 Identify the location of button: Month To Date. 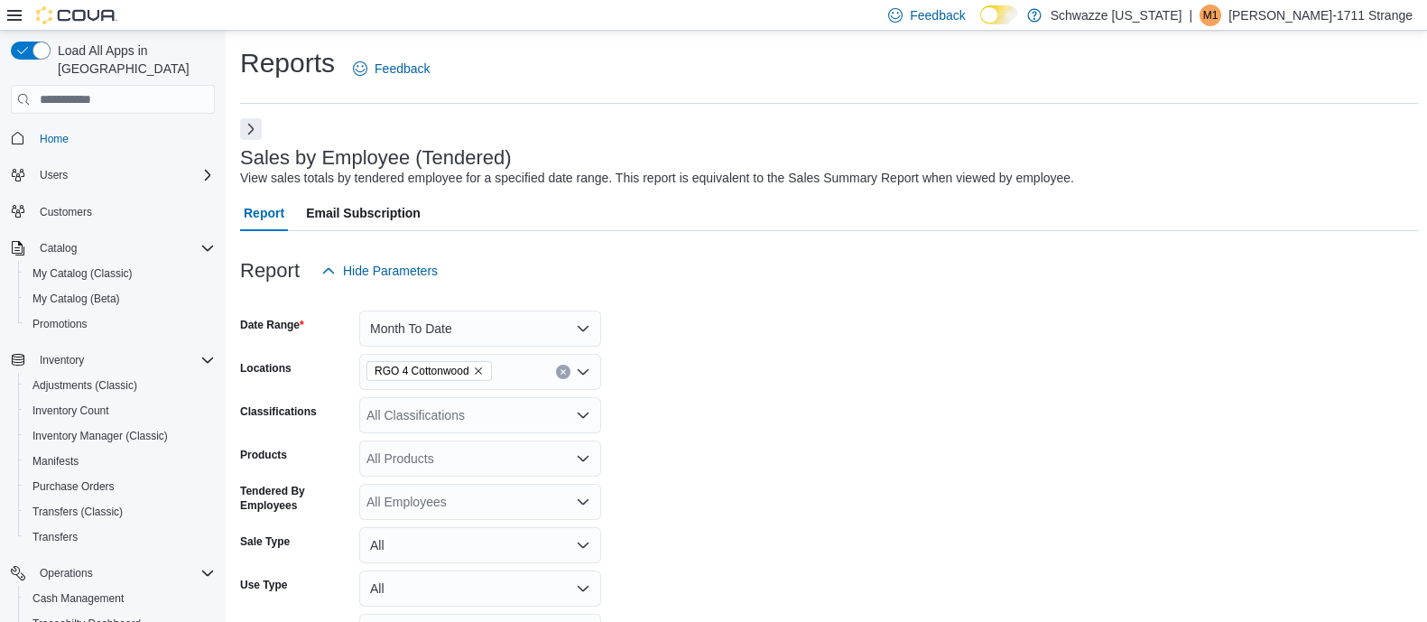
(480, 329).